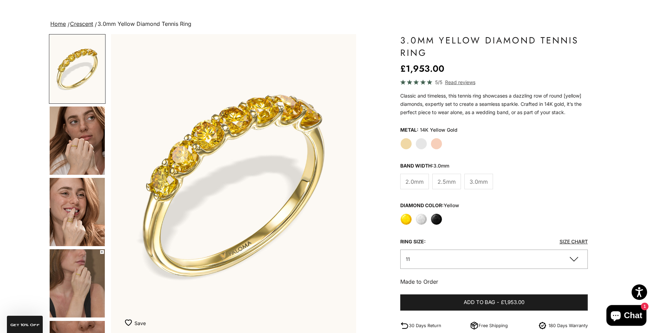  I want to click on p: Made to Order, so click(494, 282).